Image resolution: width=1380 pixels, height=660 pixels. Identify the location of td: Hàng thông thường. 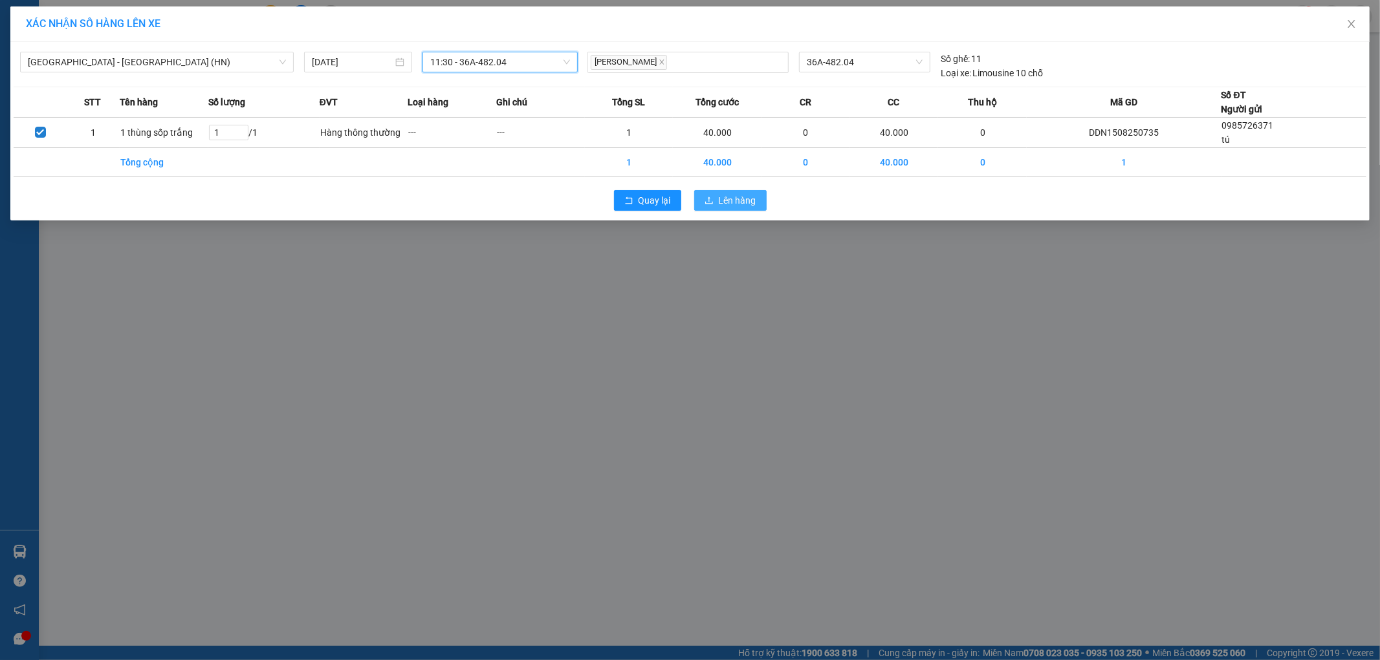
(364, 133).